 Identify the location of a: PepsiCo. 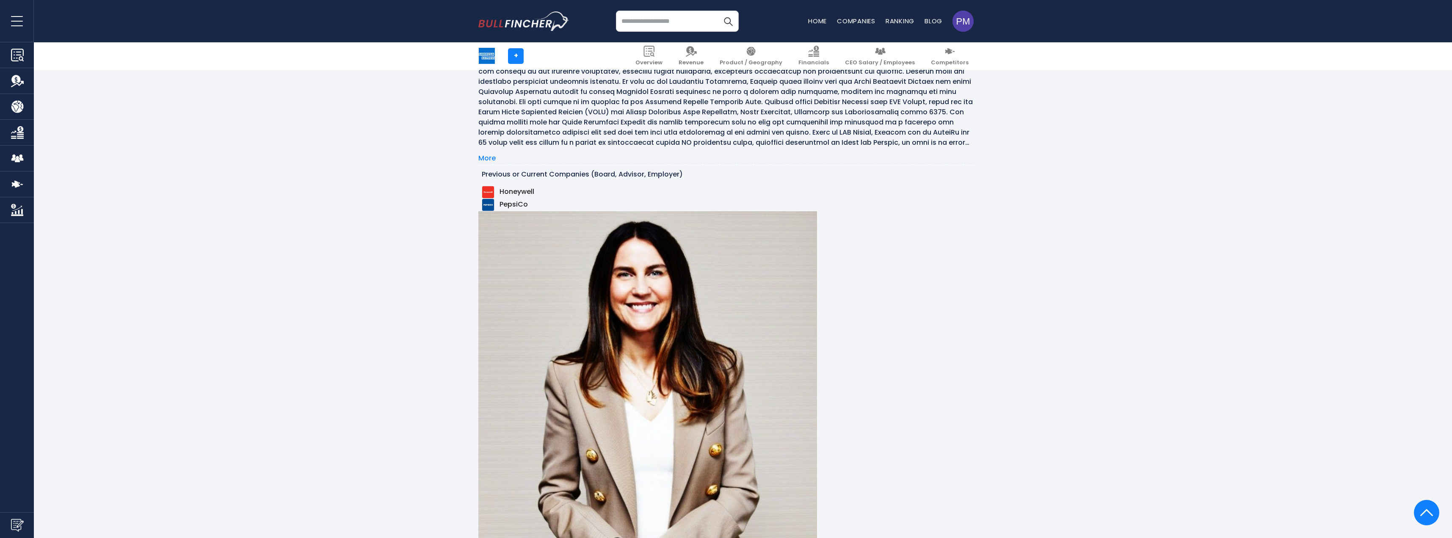
(505, 204).